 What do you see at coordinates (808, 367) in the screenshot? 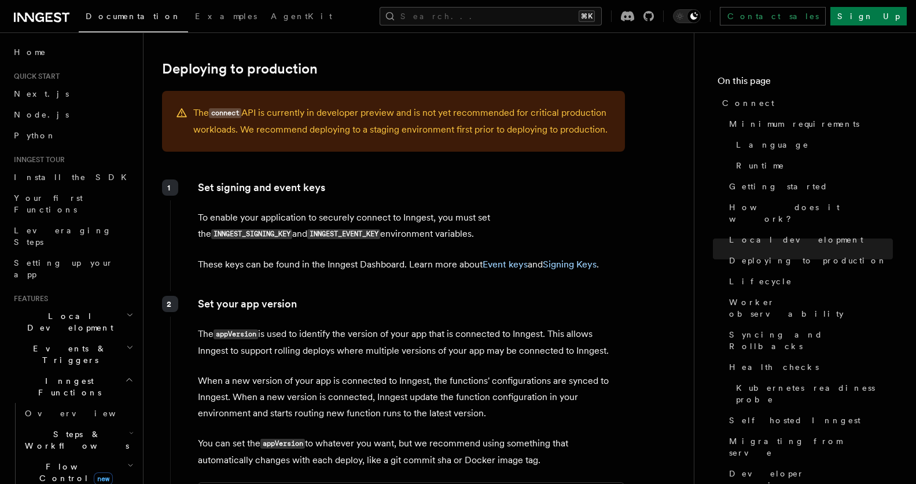
I see `a: Health checks` at bounding box center [808, 367].